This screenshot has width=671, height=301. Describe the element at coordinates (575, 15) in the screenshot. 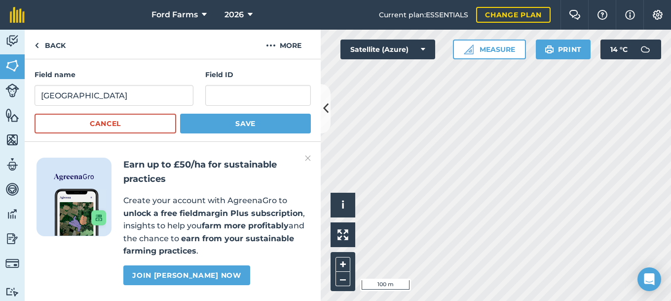

I see `img: Two speech bubbles overlapping with the left bubble in the forefront` at that location.